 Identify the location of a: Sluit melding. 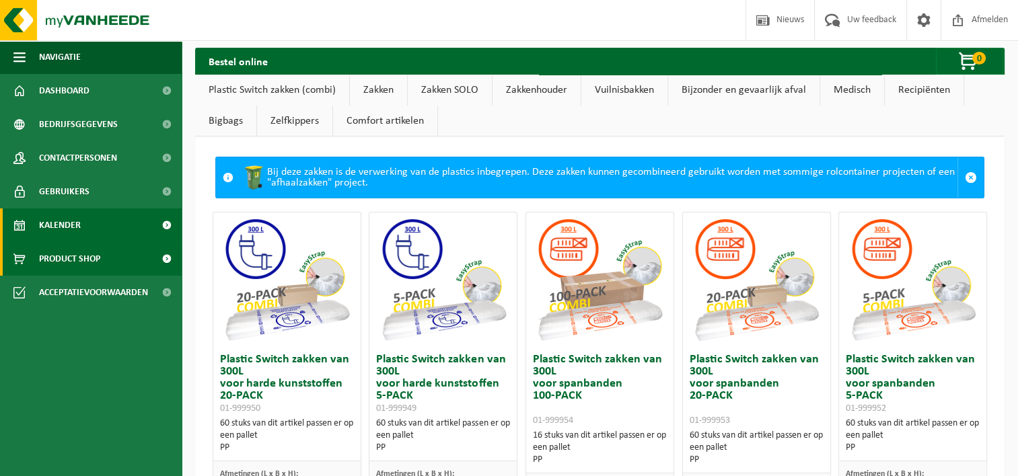
(970, 178).